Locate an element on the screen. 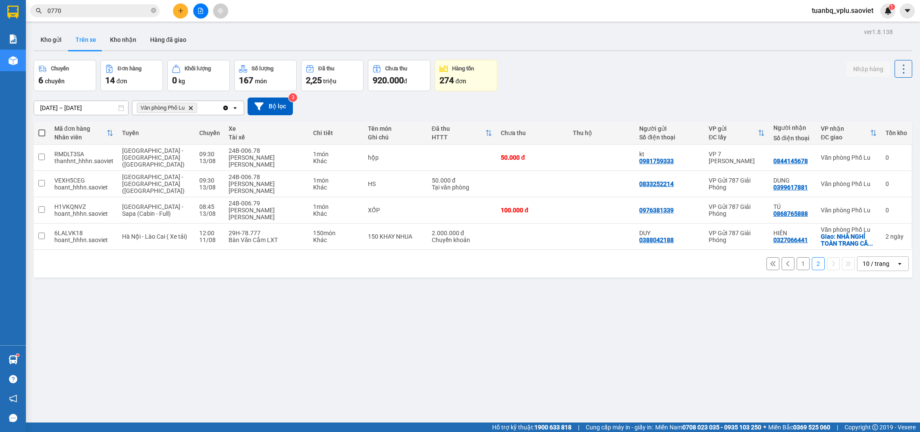 The height and width of the screenshot is (432, 920). div: Tồn kho is located at coordinates (896, 133).